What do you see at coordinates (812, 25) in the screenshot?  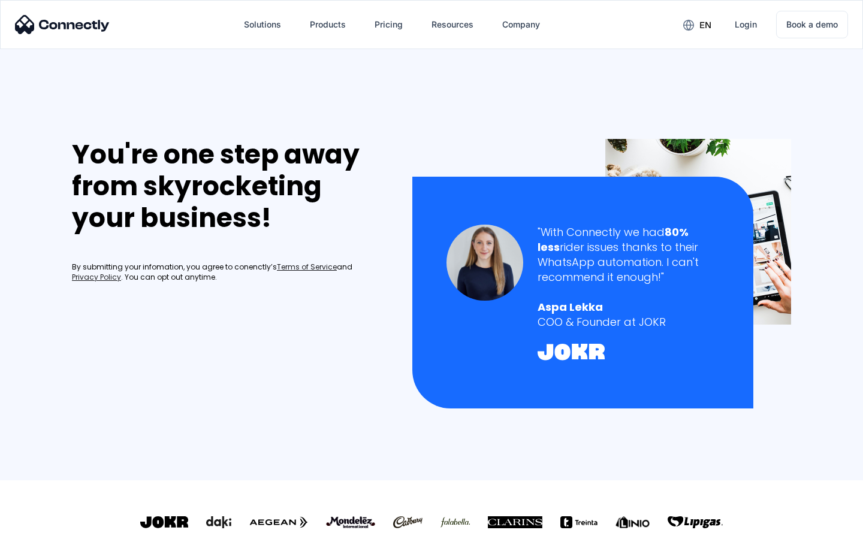 I see `a: Book a demo` at bounding box center [812, 25].